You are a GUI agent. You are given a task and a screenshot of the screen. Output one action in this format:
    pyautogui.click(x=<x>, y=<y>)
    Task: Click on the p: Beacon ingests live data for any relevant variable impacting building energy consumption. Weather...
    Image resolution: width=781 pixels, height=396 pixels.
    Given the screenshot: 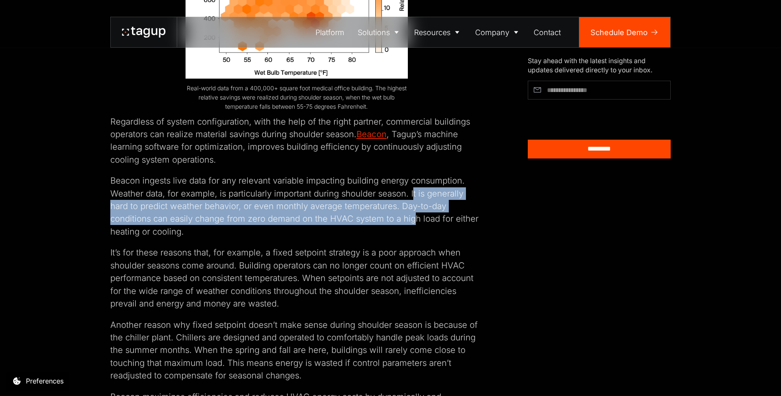 What is the action you would take?
    pyautogui.click(x=296, y=206)
    